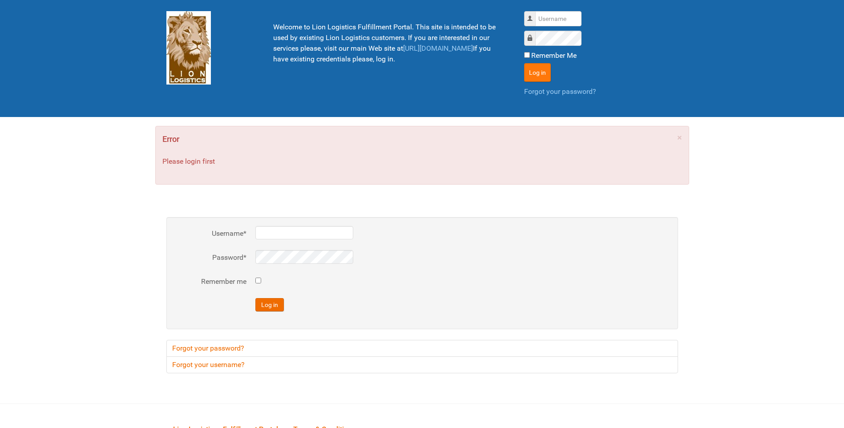 This screenshot has width=844, height=428. Describe the element at coordinates (554, 56) in the screenshot. I see `label: Remember Me` at that location.